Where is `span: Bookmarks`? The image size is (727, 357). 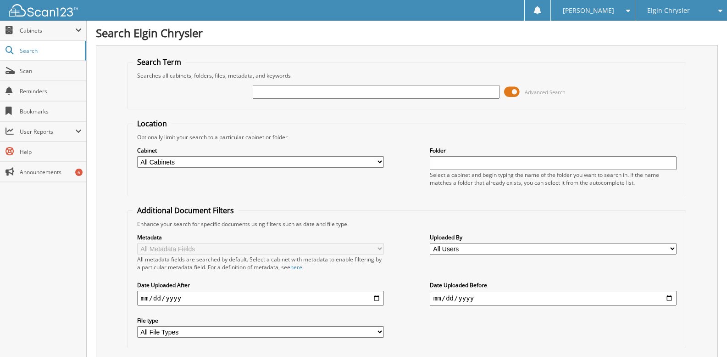
span: Bookmarks is located at coordinates (50, 111).